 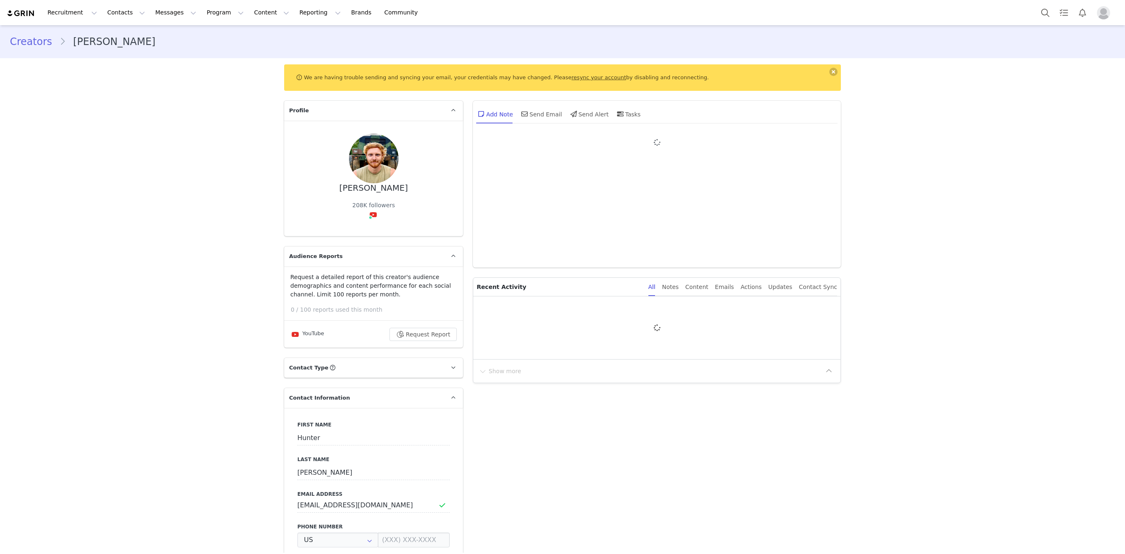 I want to click on div: Emails, so click(x=724, y=287).